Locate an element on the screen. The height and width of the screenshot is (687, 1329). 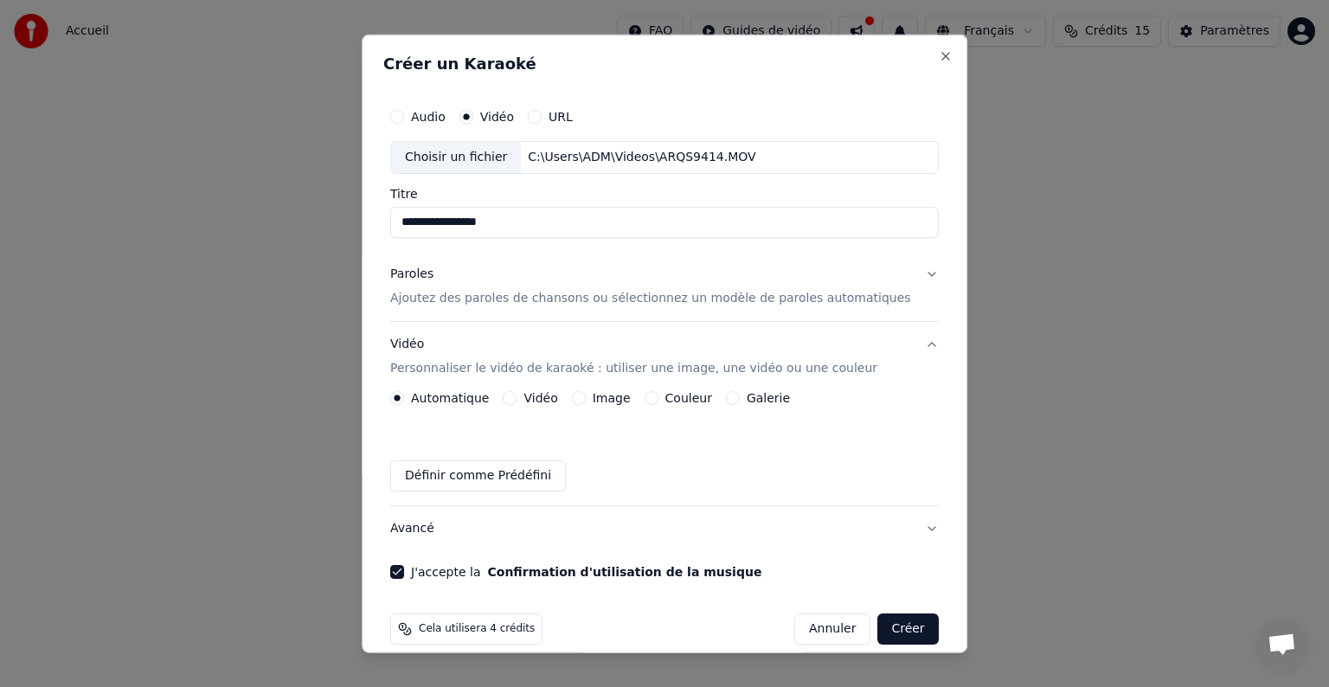
div: C:\Users\ADM\Videos\ARQS9414.MOV is located at coordinates (642, 157).